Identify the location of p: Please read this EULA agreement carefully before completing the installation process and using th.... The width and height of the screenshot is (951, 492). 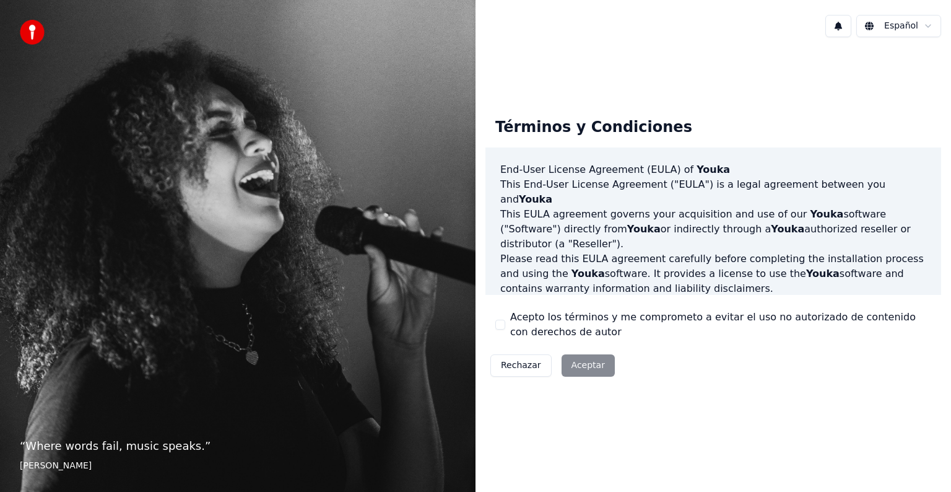
(713, 274).